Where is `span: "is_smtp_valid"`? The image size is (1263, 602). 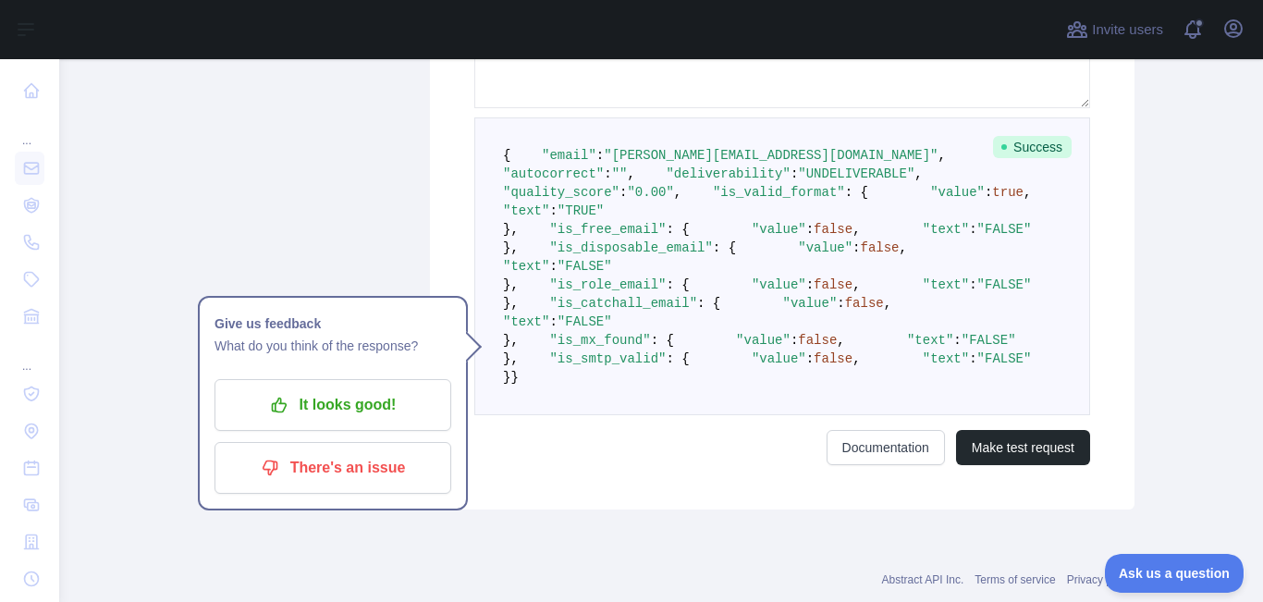 span: "is_smtp_valid" is located at coordinates (607, 359).